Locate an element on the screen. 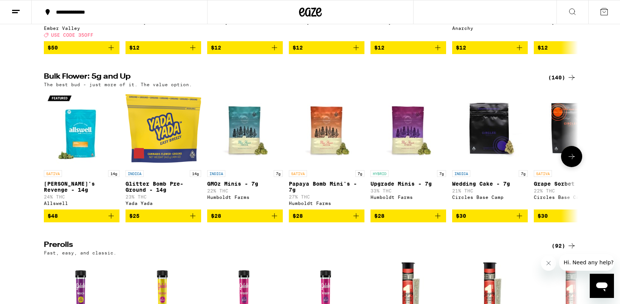 This screenshot has width=620, height=304. img: Humboldt Farms - GMOz Minis - 7g is located at coordinates (245, 129).